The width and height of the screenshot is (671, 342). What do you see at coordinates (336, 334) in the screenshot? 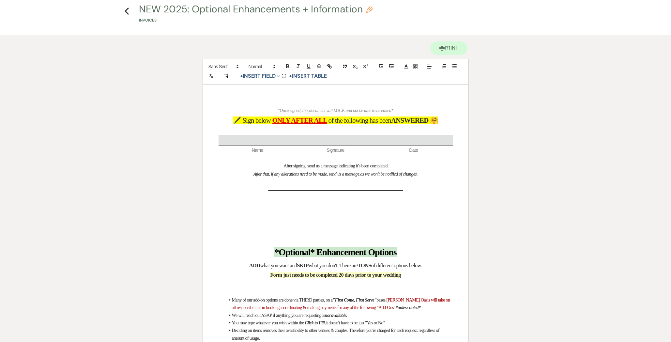
I see `span: Deciding on items removes their availability to other venues & couples. Therefore you're charged ...` at bounding box center [336, 334].